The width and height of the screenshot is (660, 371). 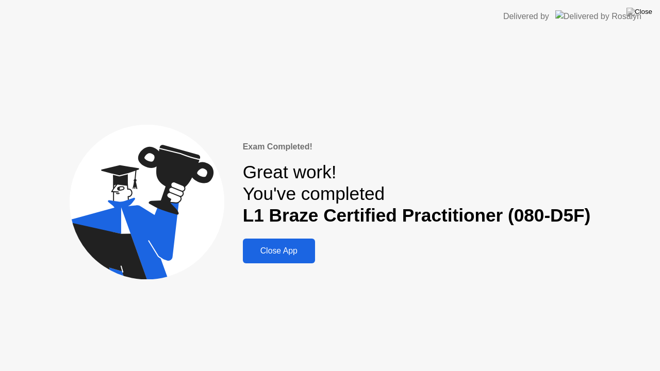 What do you see at coordinates (417, 215) in the screenshot?
I see `b: L1 Braze Certified Practitioner (080-D5F)` at bounding box center [417, 215].